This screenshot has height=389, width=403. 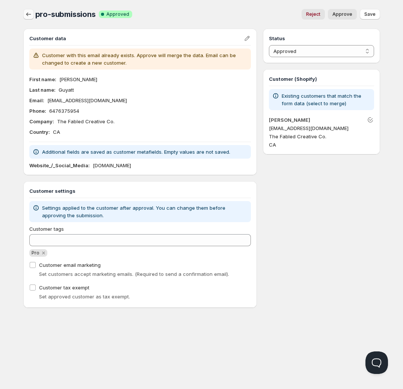 I want to click on span: Approve, so click(x=342, y=14).